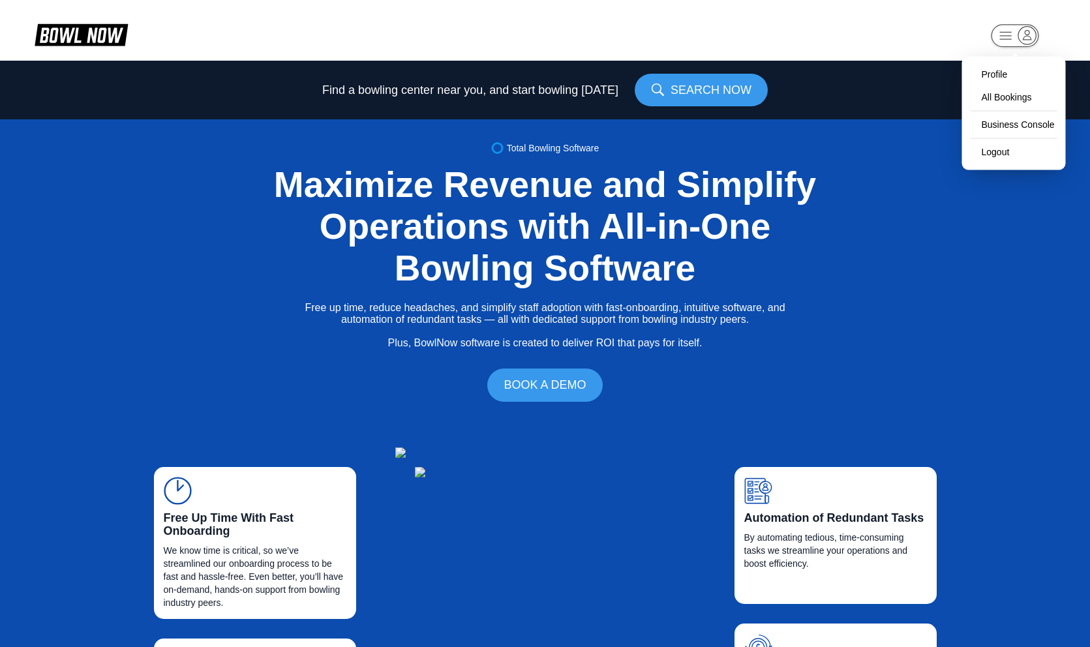 The height and width of the screenshot is (647, 1090). I want to click on a: Business Console, so click(1014, 125).